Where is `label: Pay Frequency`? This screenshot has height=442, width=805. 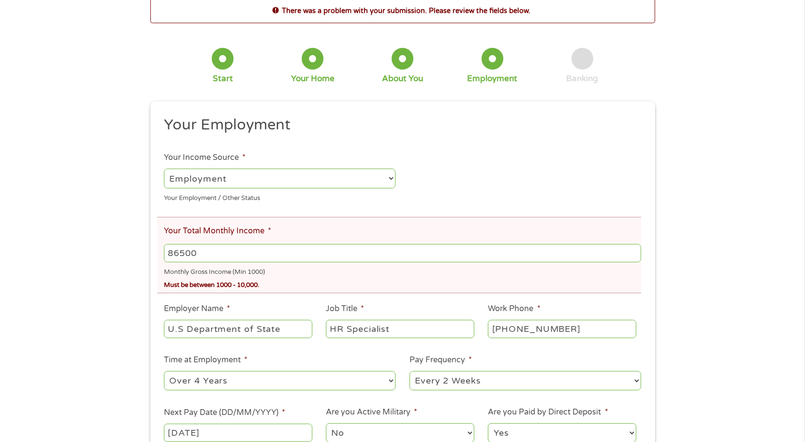
label: Pay Frequency is located at coordinates (440, 360).